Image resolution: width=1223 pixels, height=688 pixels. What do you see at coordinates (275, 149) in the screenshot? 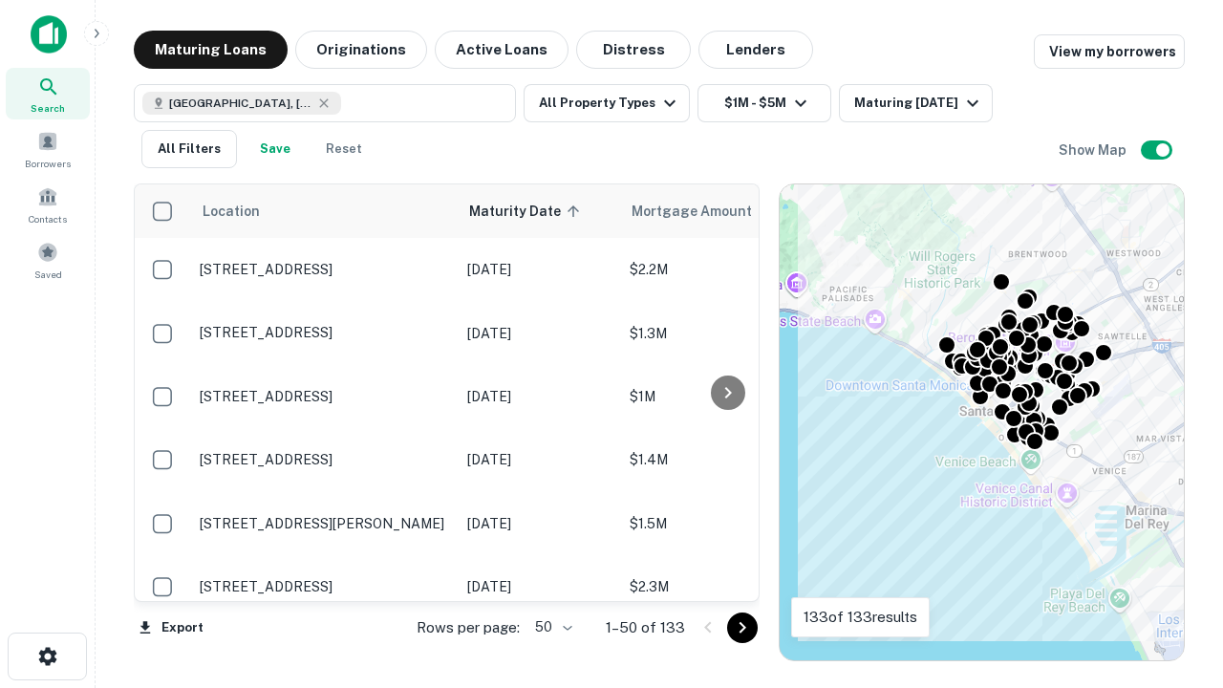
I see `button: Save your search to get updates of matches that match your search criteria.` at bounding box center [275, 149].